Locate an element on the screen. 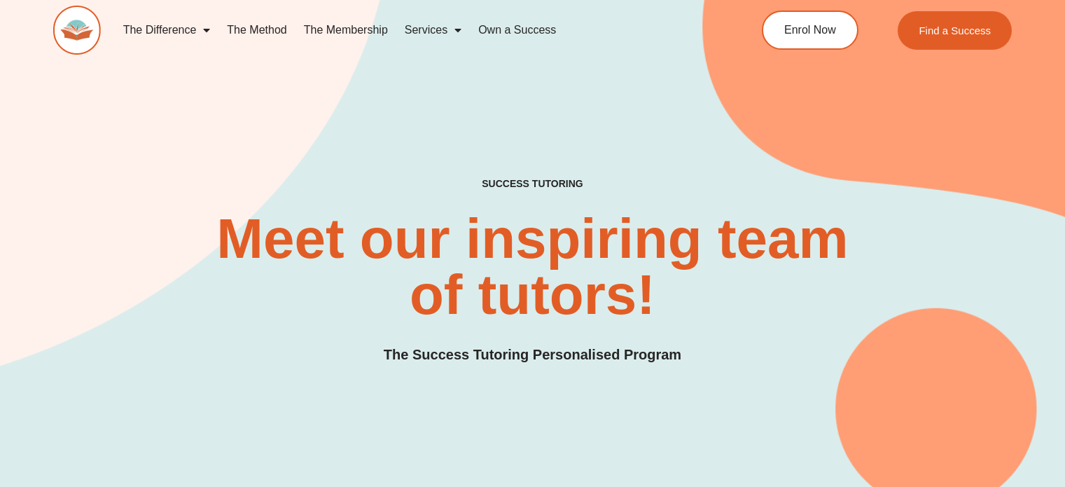 The image size is (1065, 487). a: Services is located at coordinates (433, 30).